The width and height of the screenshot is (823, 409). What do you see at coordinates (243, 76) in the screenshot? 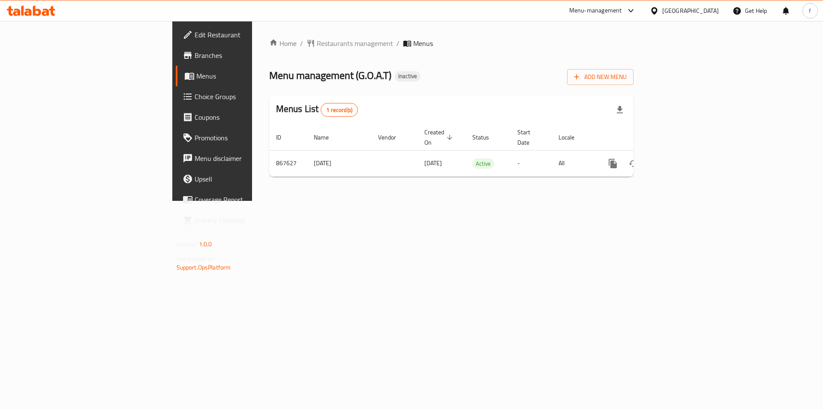
I see `a: Menus` at bounding box center [243, 76].